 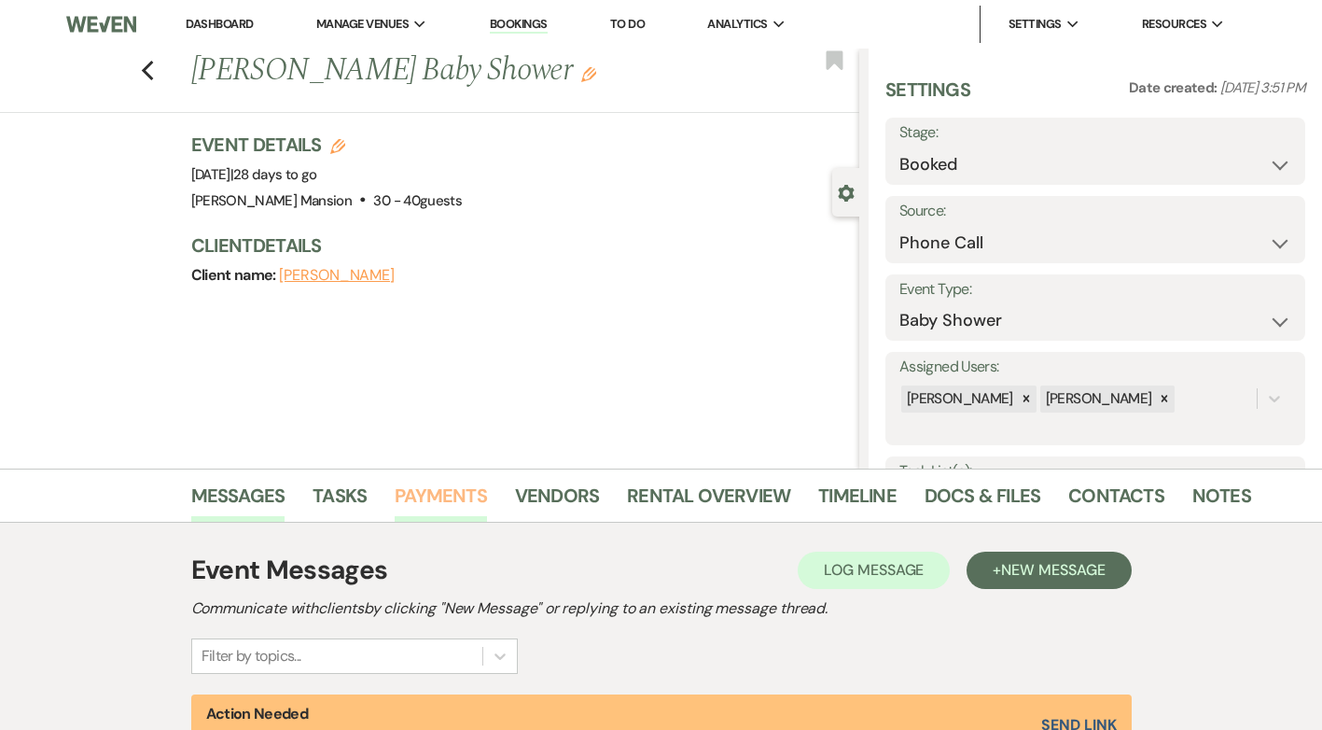 What do you see at coordinates (1175, 88) in the screenshot?
I see `span: Date created:` at bounding box center [1175, 88].